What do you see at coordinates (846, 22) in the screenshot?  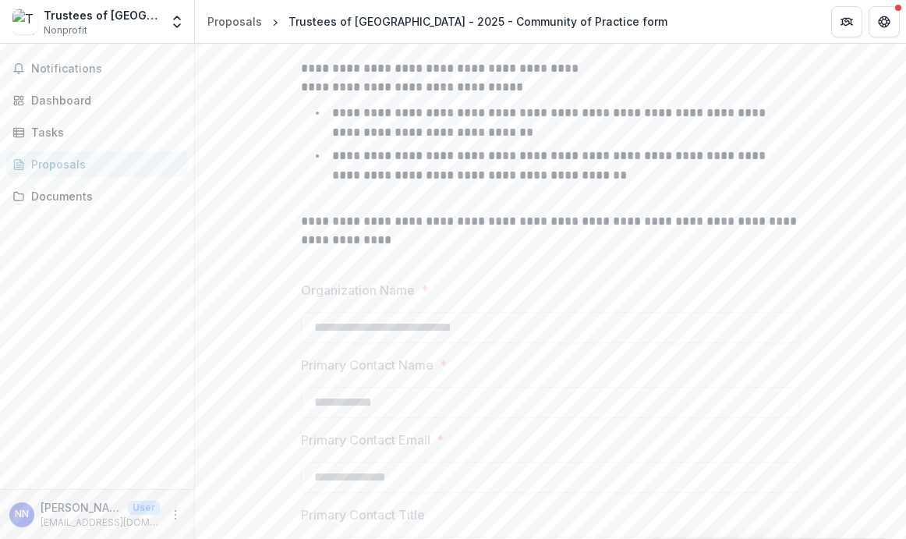 I see `button: Partners` at bounding box center [846, 22].